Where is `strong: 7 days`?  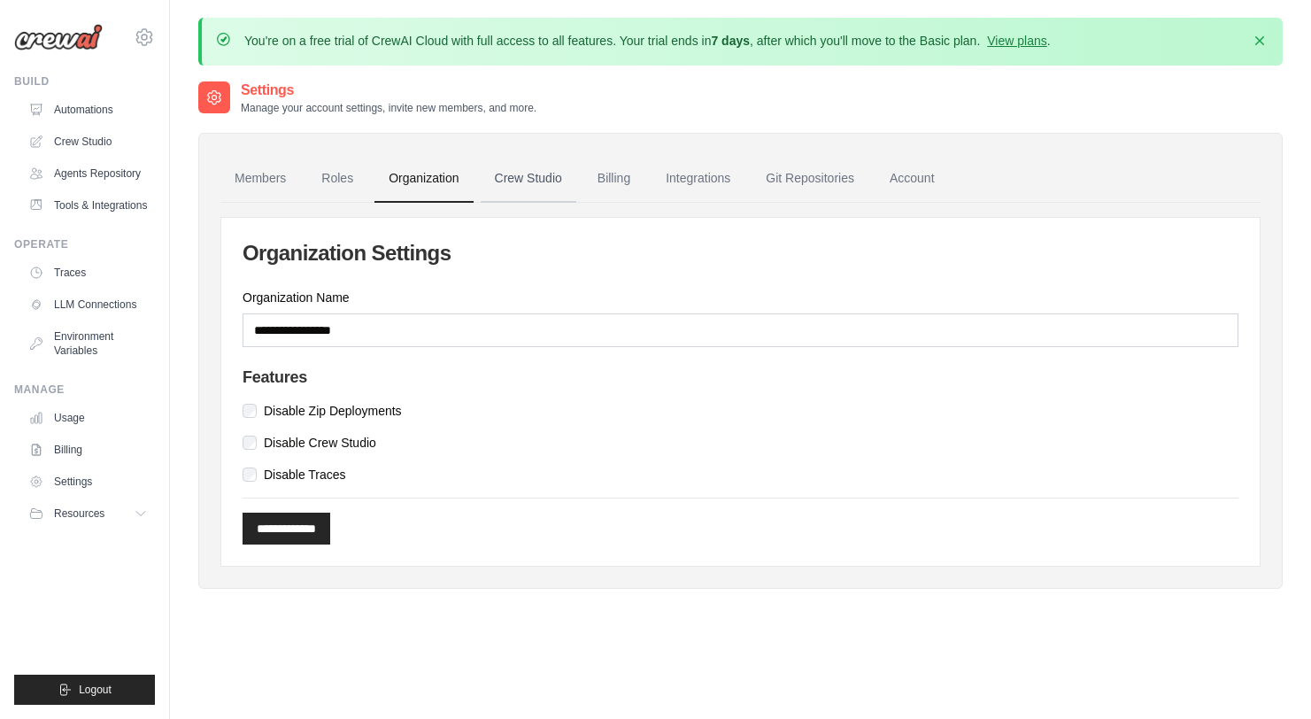 strong: 7 days is located at coordinates (730, 41).